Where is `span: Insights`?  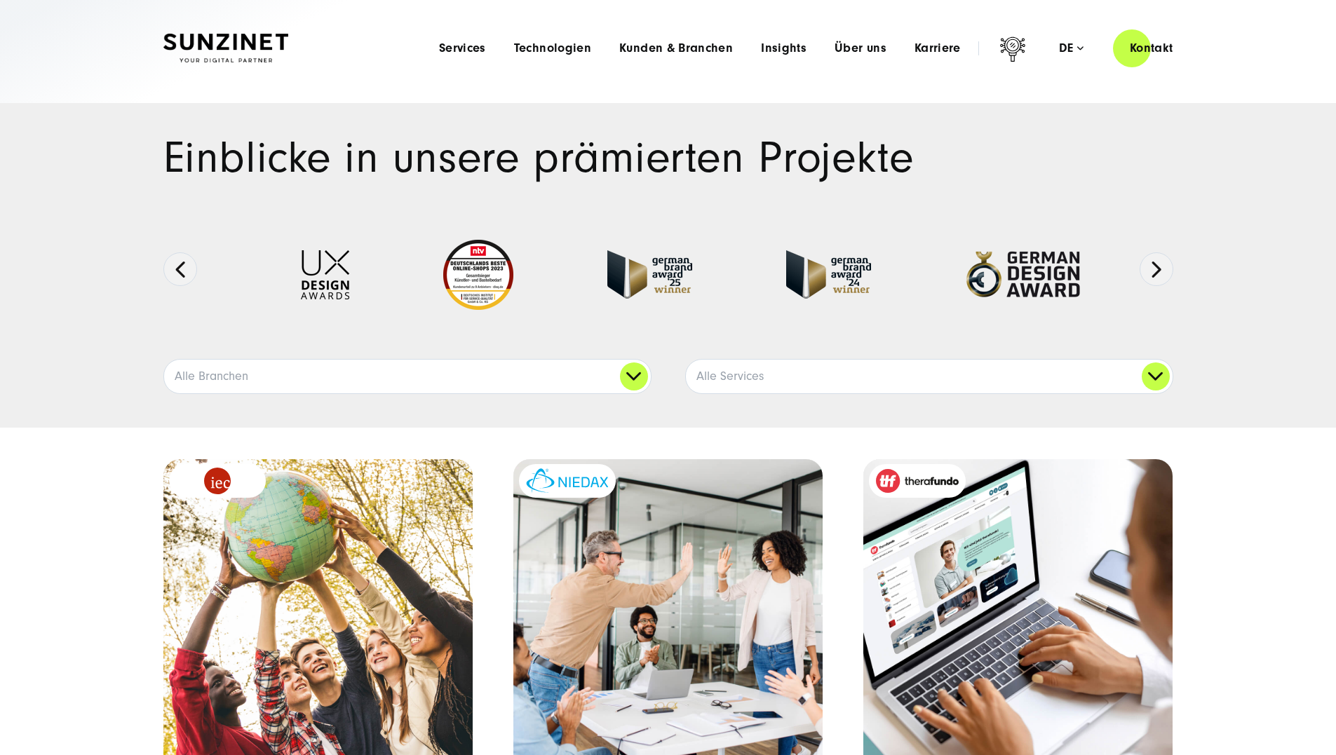 span: Insights is located at coordinates (783, 48).